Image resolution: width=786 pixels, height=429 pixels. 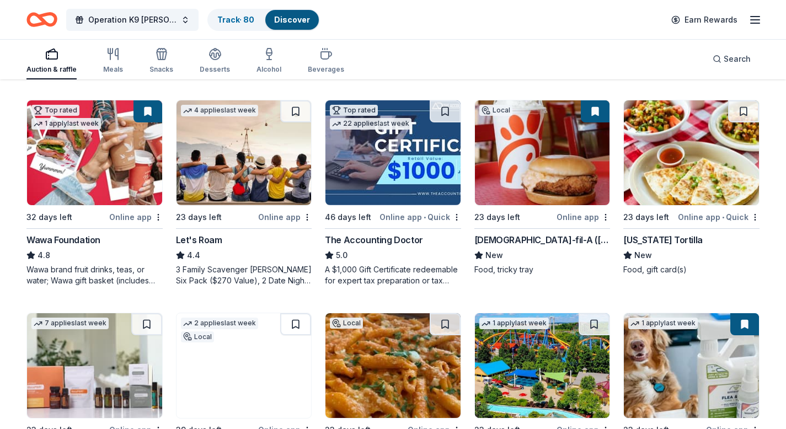 What do you see at coordinates (244, 365) in the screenshot?
I see `img: Image for Inn of Cape May` at bounding box center [244, 365].